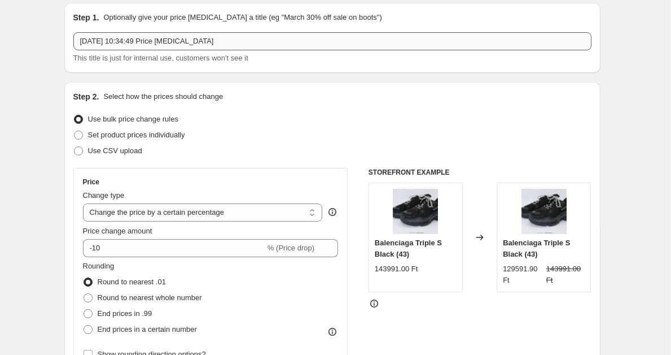 This screenshot has width=671, height=355. Describe the element at coordinates (132, 281) in the screenshot. I see `span: Round to nearest .01` at that location.